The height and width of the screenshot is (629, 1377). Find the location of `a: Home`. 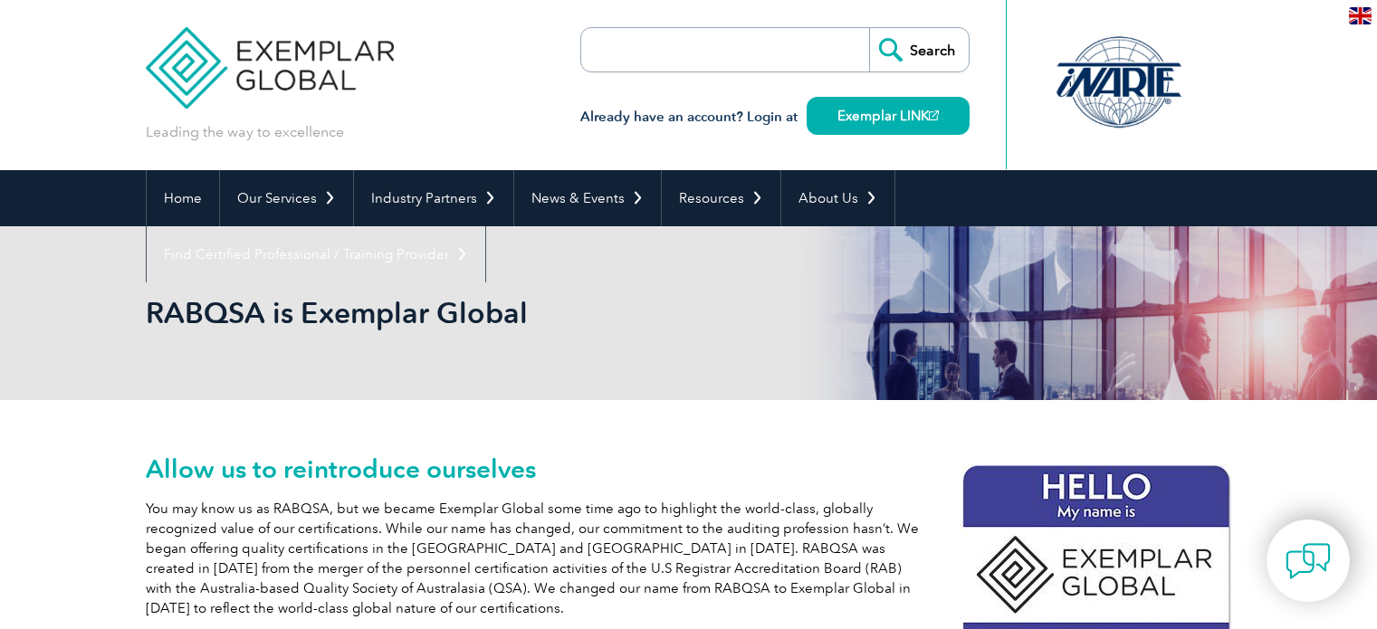

a: Home is located at coordinates (183, 198).